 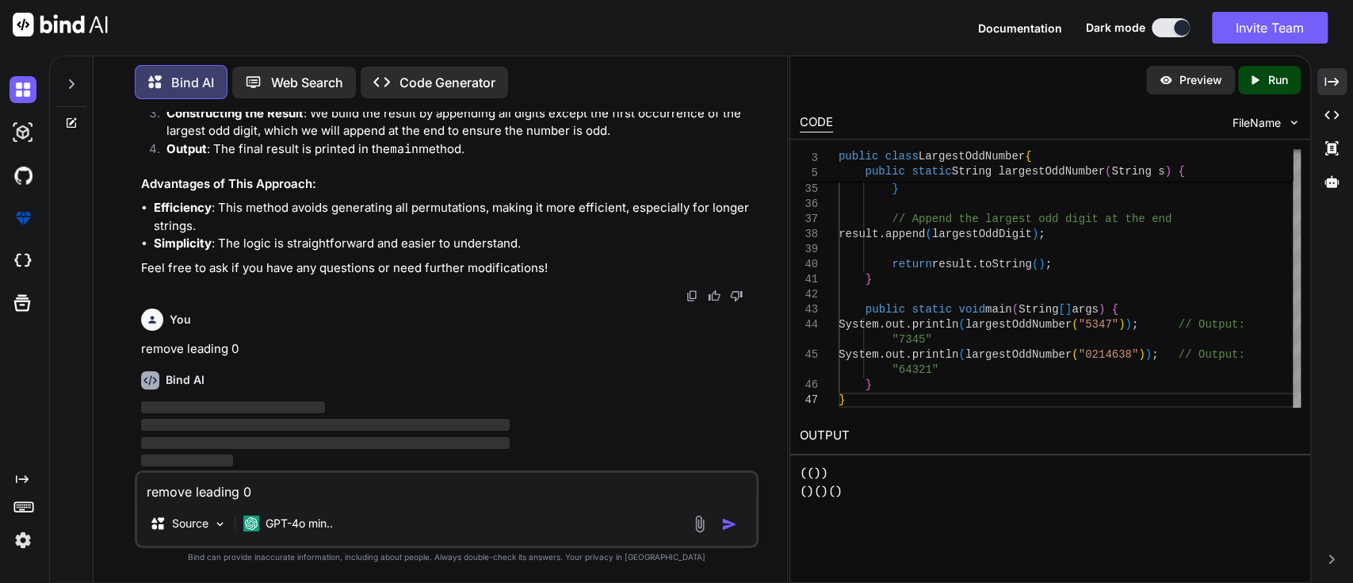 What do you see at coordinates (1278, 80) in the screenshot?
I see `p: Run` at bounding box center [1278, 80].